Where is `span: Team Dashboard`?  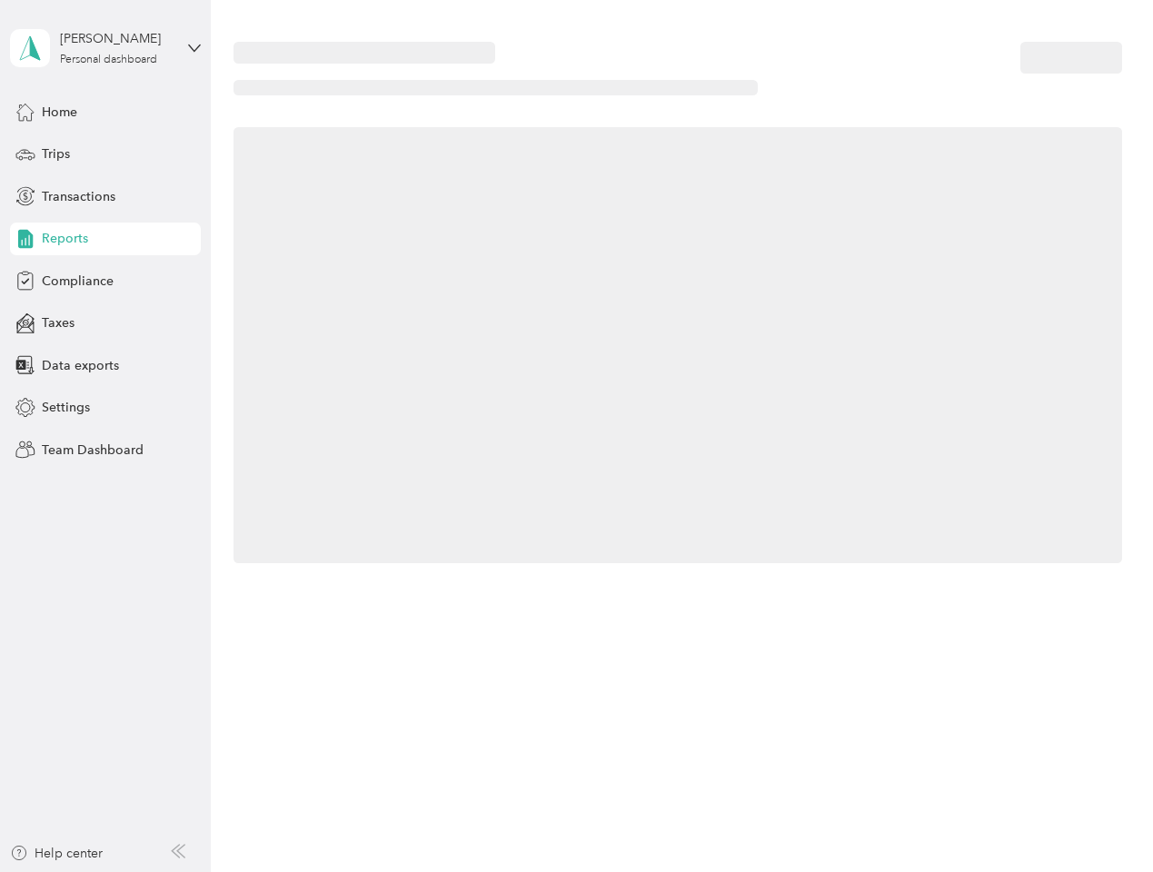
span: Team Dashboard is located at coordinates (93, 450).